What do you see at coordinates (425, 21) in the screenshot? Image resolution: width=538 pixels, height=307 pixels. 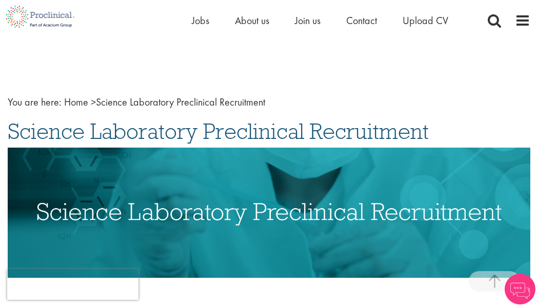 I see `a: Upload CV` at bounding box center [425, 21].